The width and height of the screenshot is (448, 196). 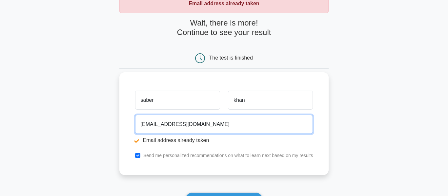 I want to click on input: First name, so click(x=177, y=100).